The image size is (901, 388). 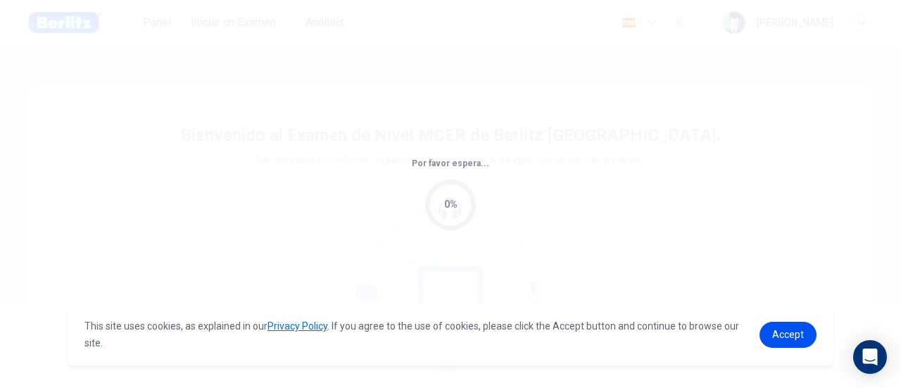 What do you see at coordinates (870, 357) in the screenshot?
I see `div: Open Intercom Messenger` at bounding box center [870, 357].